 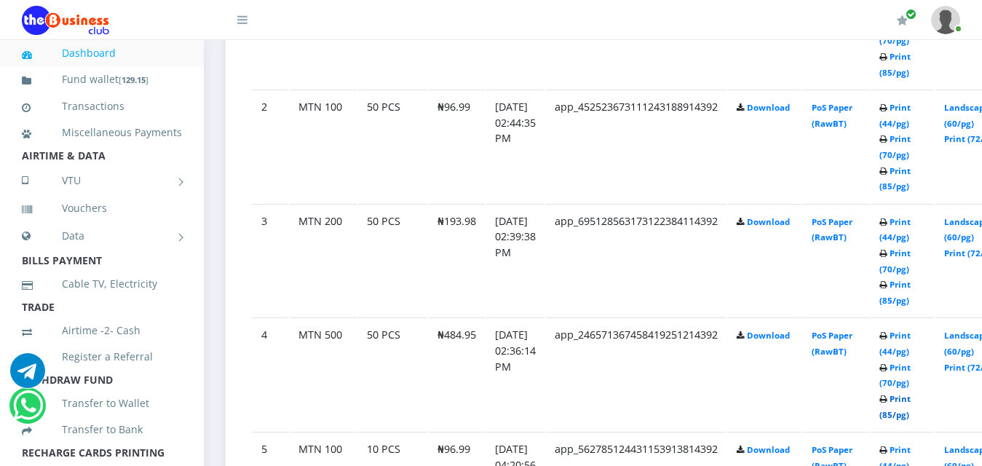 What do you see at coordinates (636, 146) in the screenshot?
I see `td: app_452523673111243188914392` at bounding box center [636, 146].